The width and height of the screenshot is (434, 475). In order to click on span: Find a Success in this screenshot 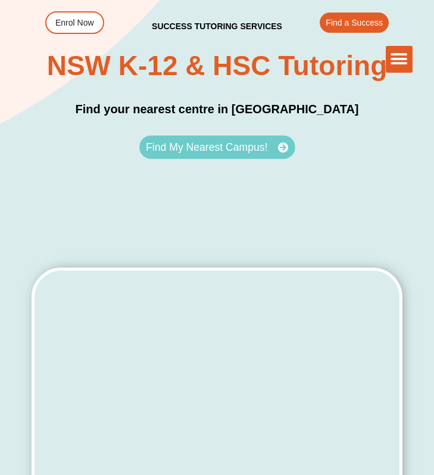, I will do `click(354, 23)`.